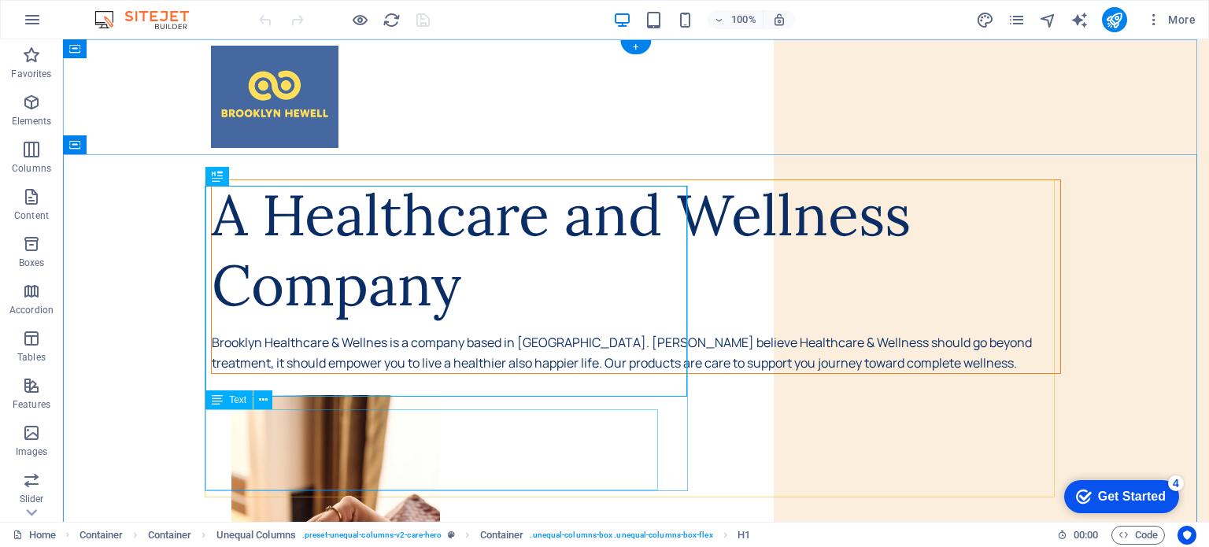 The height and width of the screenshot is (547, 1209). What do you see at coordinates (66, 24) in the screenshot?
I see `div: Get Started 4 items remaining, 20% complete` at bounding box center [66, 24].